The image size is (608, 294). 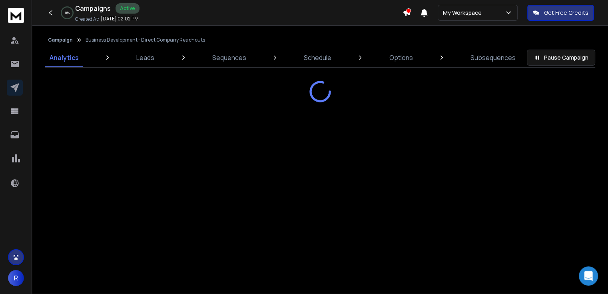 I want to click on p: Options, so click(x=401, y=58).